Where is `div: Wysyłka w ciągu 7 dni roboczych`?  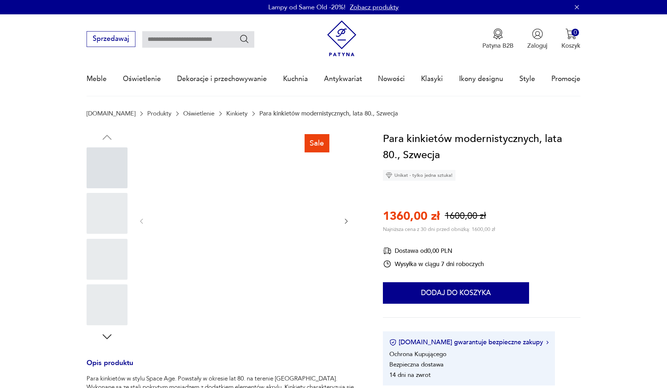 div: Wysyłka w ciągu 7 dni roboczych is located at coordinates (433, 264).